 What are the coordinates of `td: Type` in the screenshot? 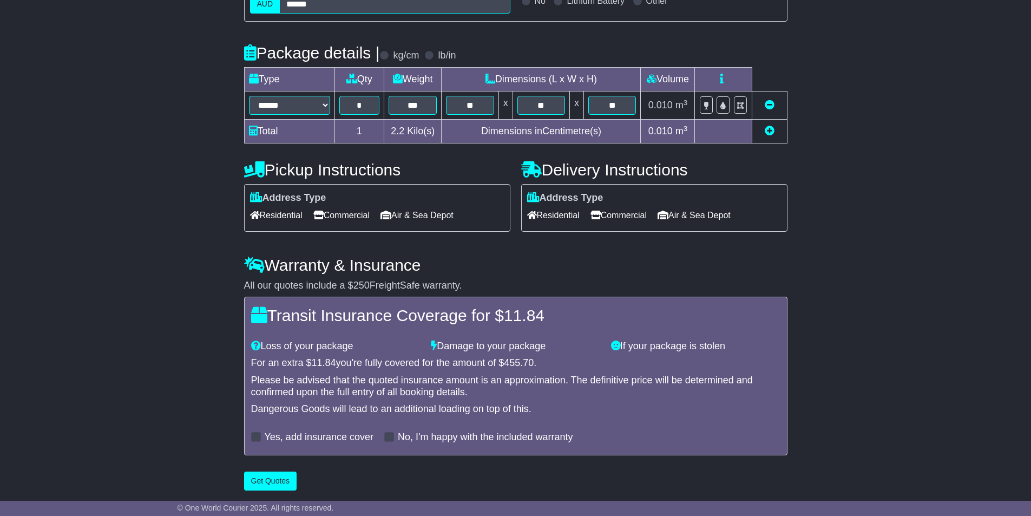 It's located at (289, 80).